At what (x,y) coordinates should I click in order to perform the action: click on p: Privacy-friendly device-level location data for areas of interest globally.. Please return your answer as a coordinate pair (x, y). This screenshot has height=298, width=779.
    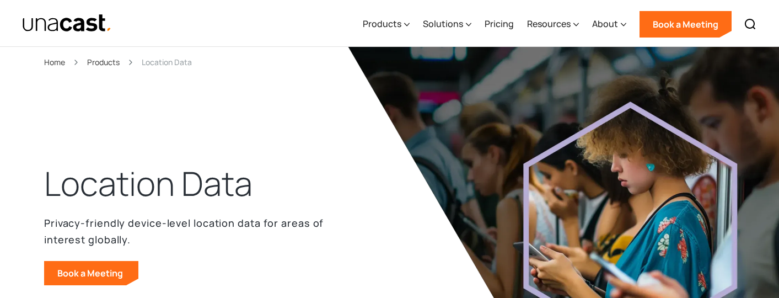
    Looking at the image, I should click on (187, 231).